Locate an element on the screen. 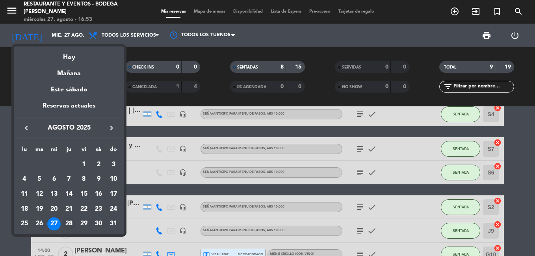  td: 12 de agosto de 2025 is located at coordinates (39, 194).